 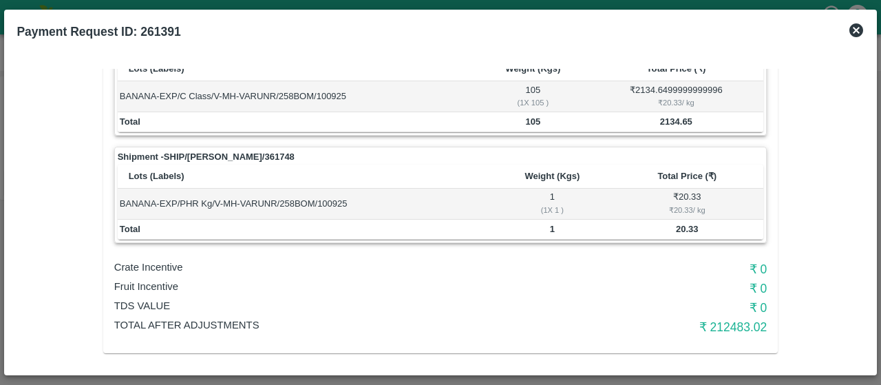 What do you see at coordinates (676, 96) in the screenshot?
I see `td: ₹ 2134.6499999999996` at bounding box center [676, 96].